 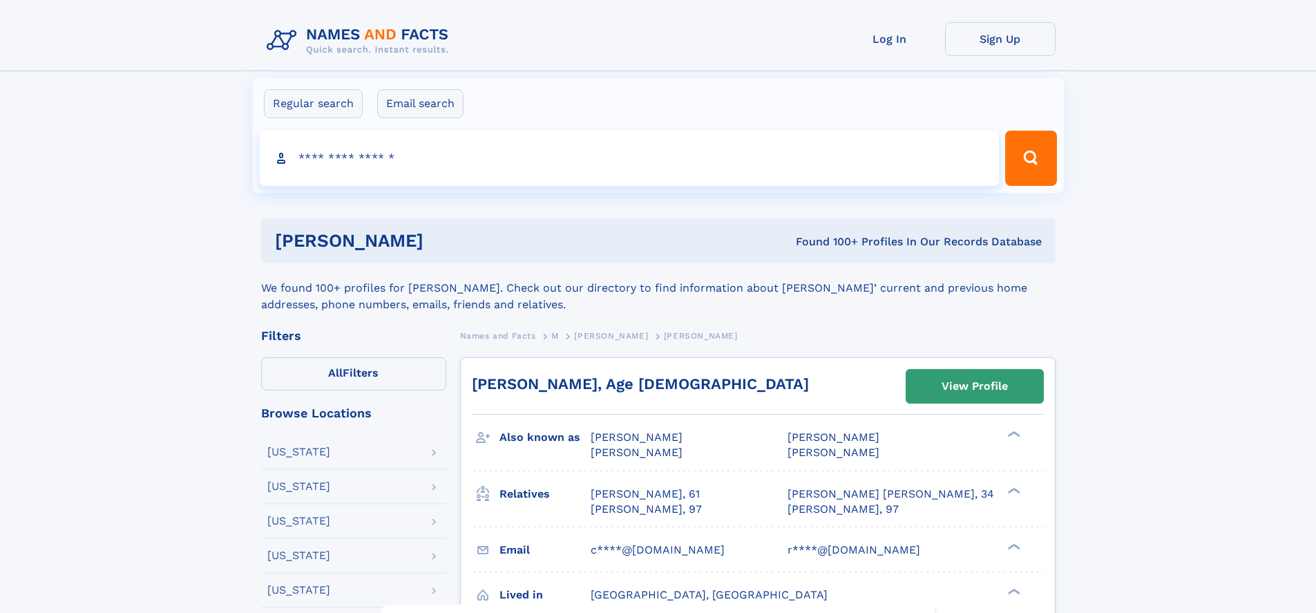 I want to click on div: Filters, so click(x=354, y=336).